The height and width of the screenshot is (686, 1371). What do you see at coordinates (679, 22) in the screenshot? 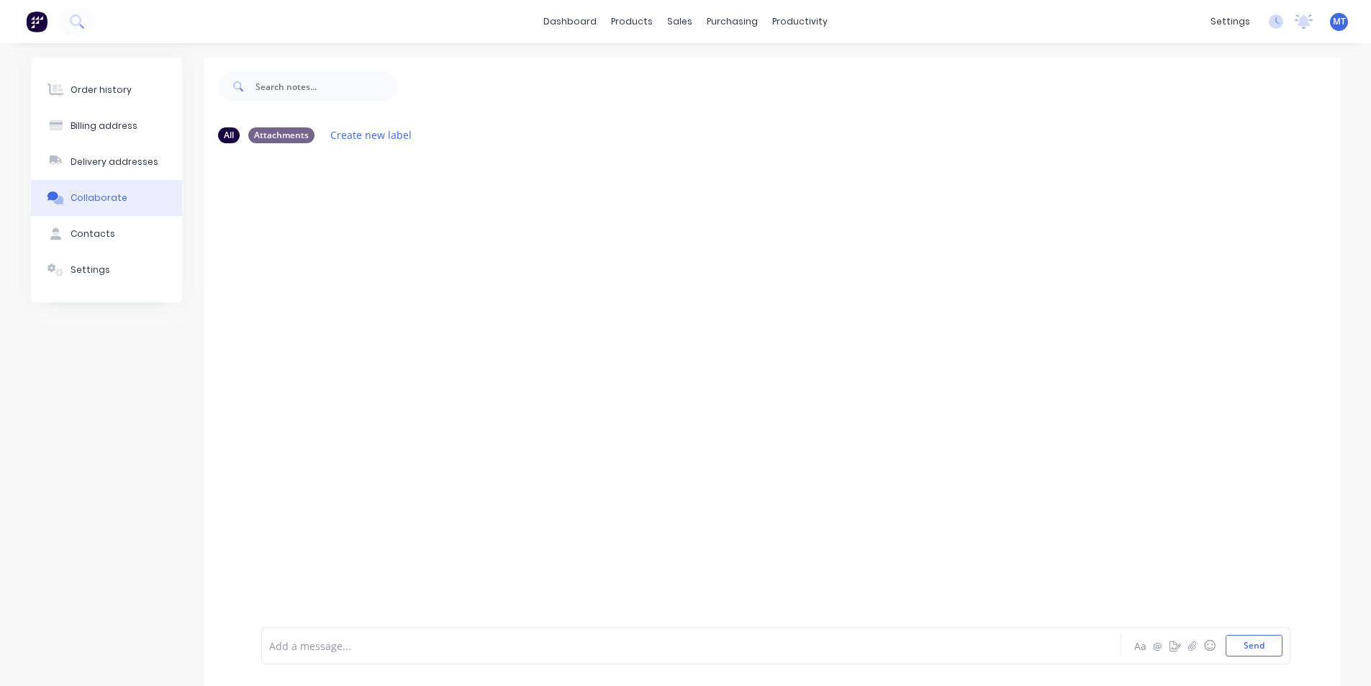
I see `div: sales` at bounding box center [679, 22].